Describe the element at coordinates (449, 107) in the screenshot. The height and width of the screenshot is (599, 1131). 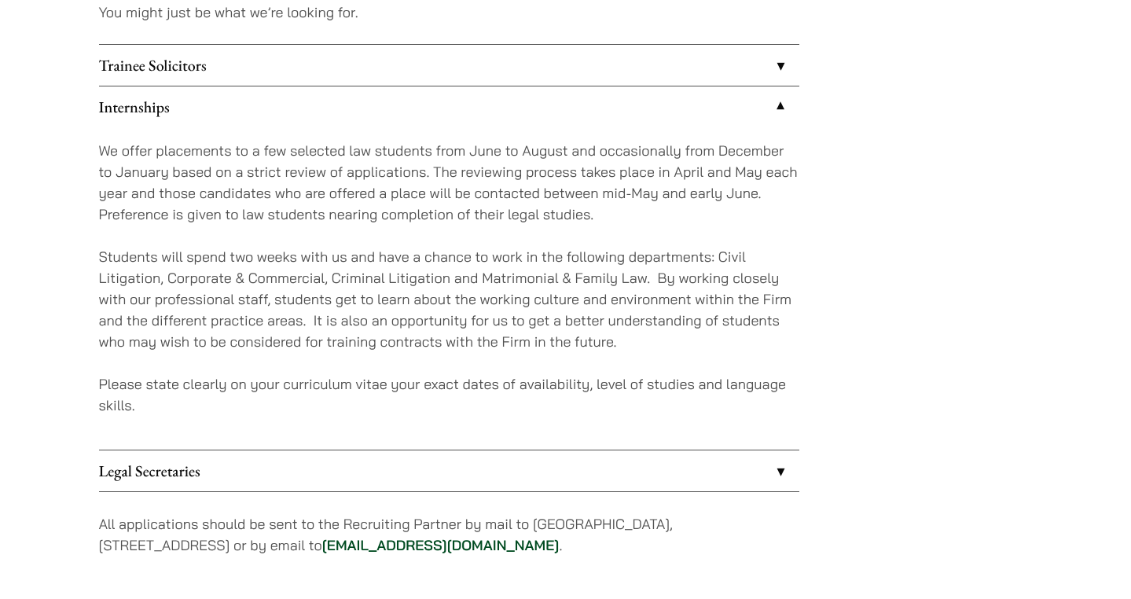
I see `a: Internships` at that location.